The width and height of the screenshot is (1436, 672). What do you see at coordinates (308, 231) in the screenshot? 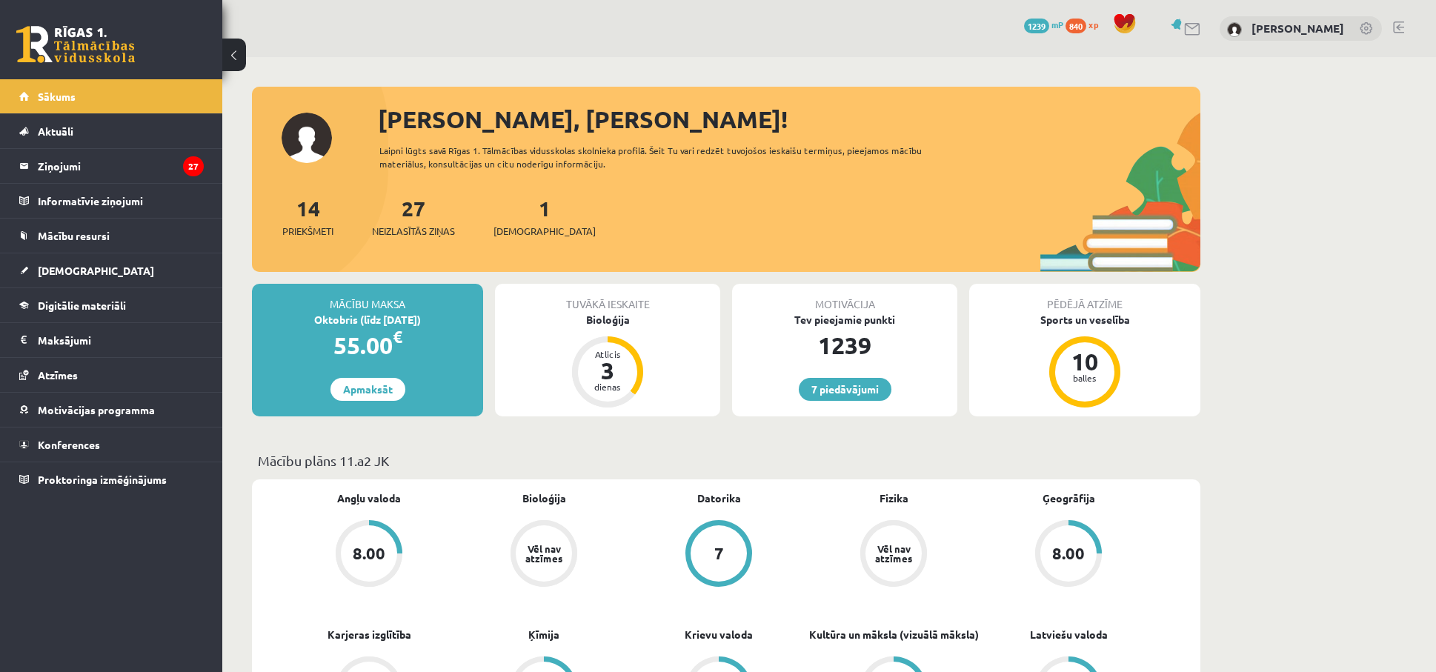
I see `span: Priekšmeti` at bounding box center [308, 231].